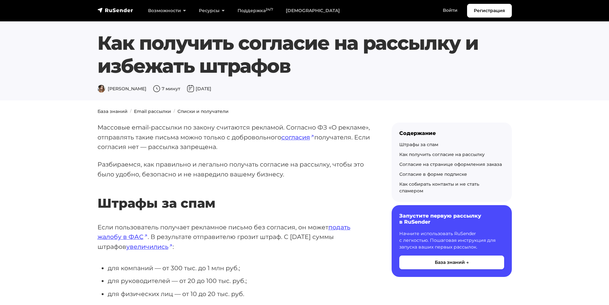  I want to click on a: Возможности, so click(167, 11).